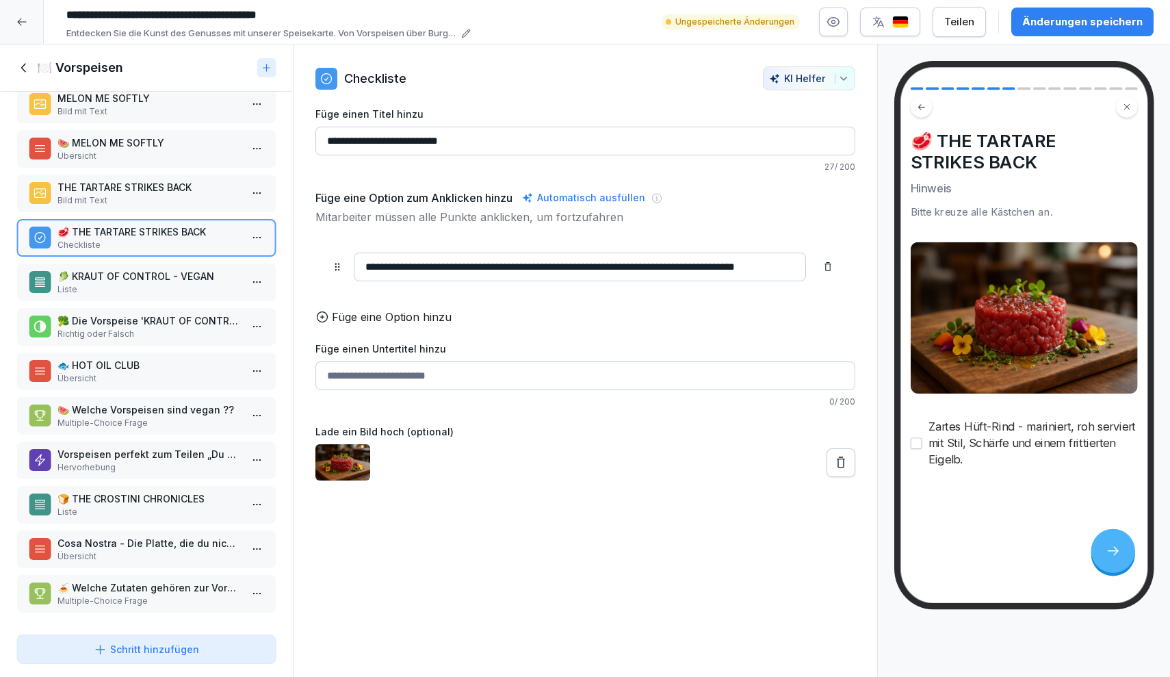  What do you see at coordinates (146, 326) in the screenshot?
I see `div: 🥦 Die Vorspeise 'KRAUT OF CONTROL' ist mit ErdbeerenRichtig oder Falsch` at bounding box center [146, 326].